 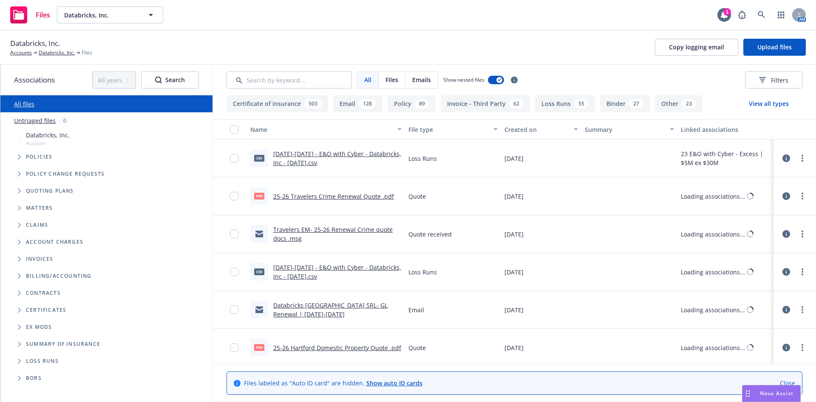 What do you see at coordinates (65, 174) in the screenshot?
I see `span: Policy change requests` at bounding box center [65, 174].